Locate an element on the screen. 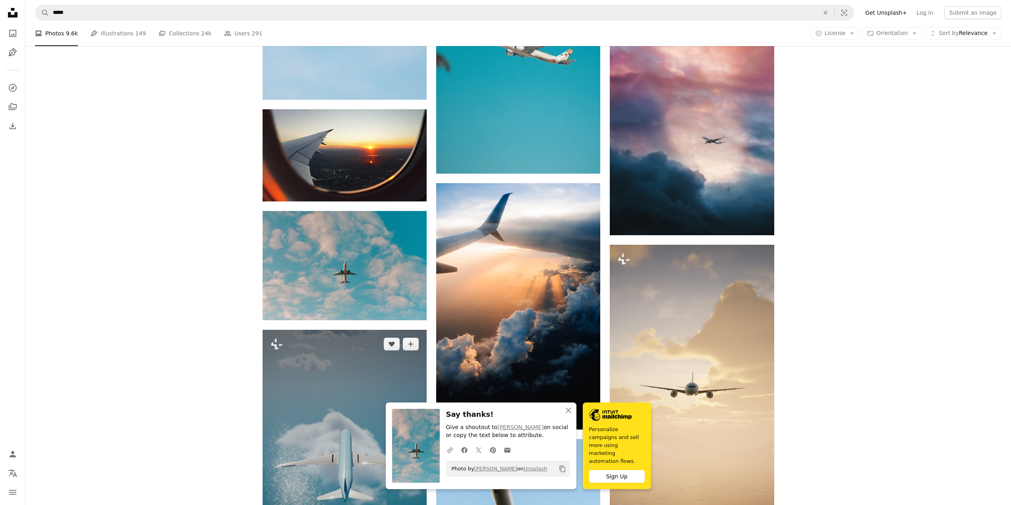 The image size is (1011, 505). button: Search Unsplash is located at coordinates (42, 13).